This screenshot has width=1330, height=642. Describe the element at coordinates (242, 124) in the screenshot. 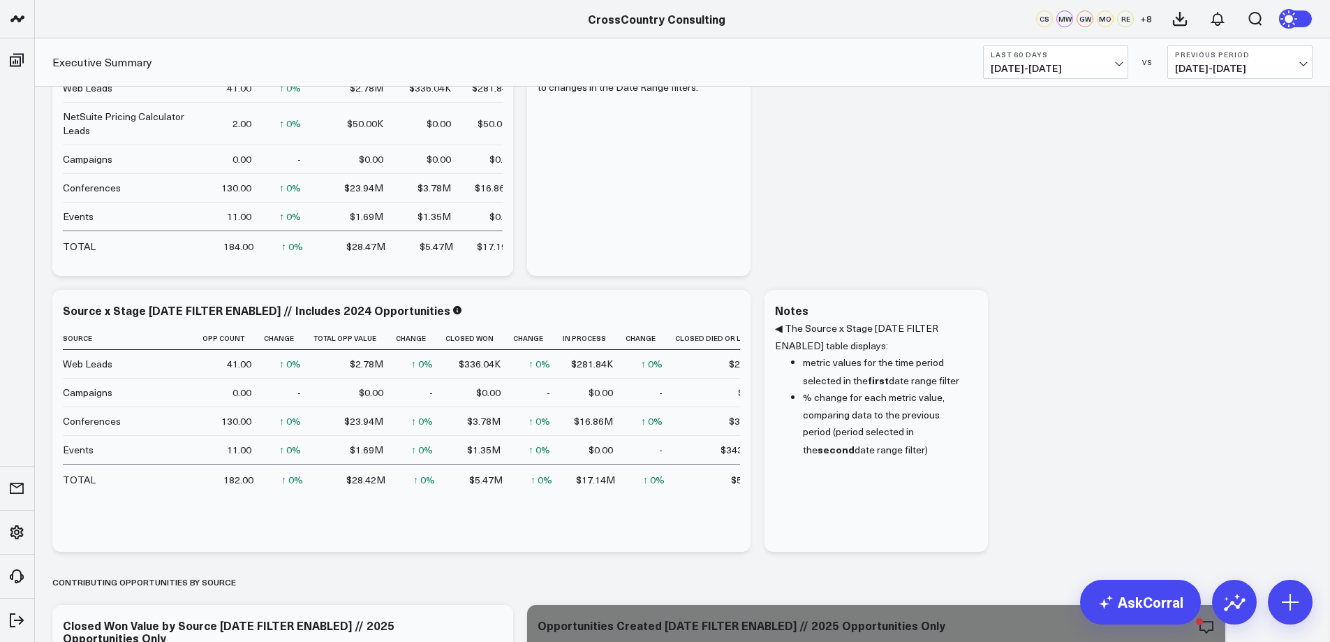

I see `div: 2.00` at that location.